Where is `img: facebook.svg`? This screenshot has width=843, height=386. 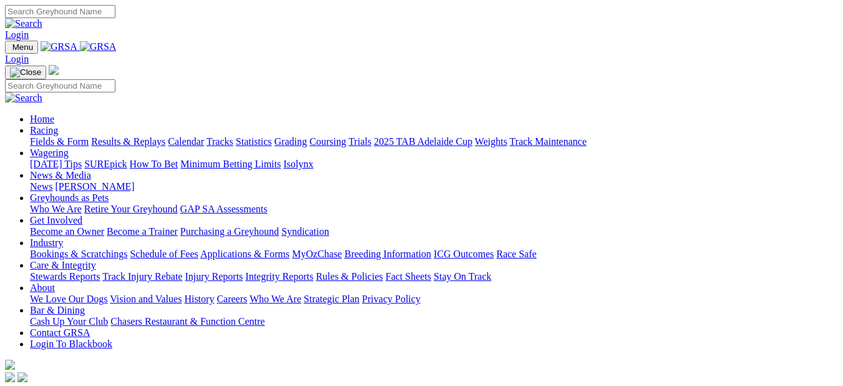 img: facebook.svg is located at coordinates (10, 377).